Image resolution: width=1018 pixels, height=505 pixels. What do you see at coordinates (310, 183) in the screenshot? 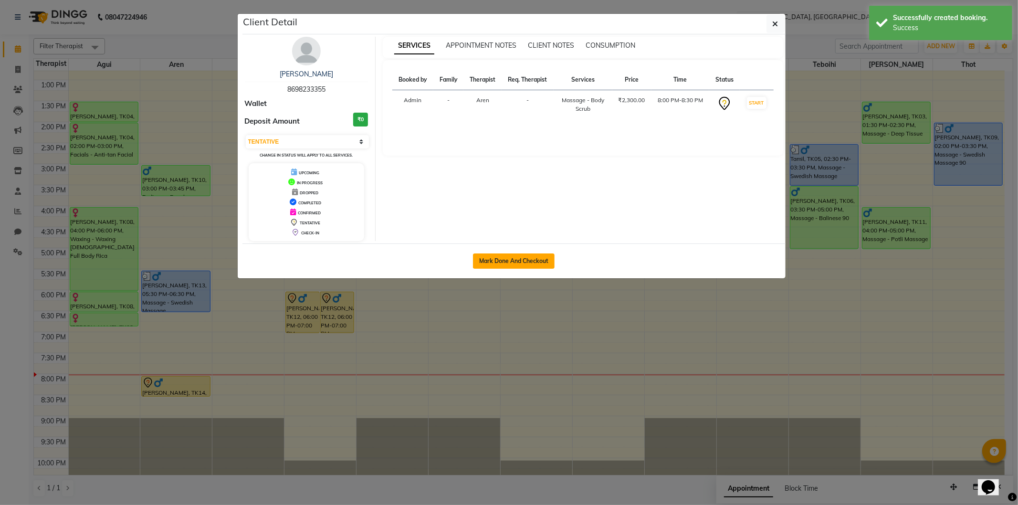
I see `span: IN PROGRESS` at bounding box center [310, 183].